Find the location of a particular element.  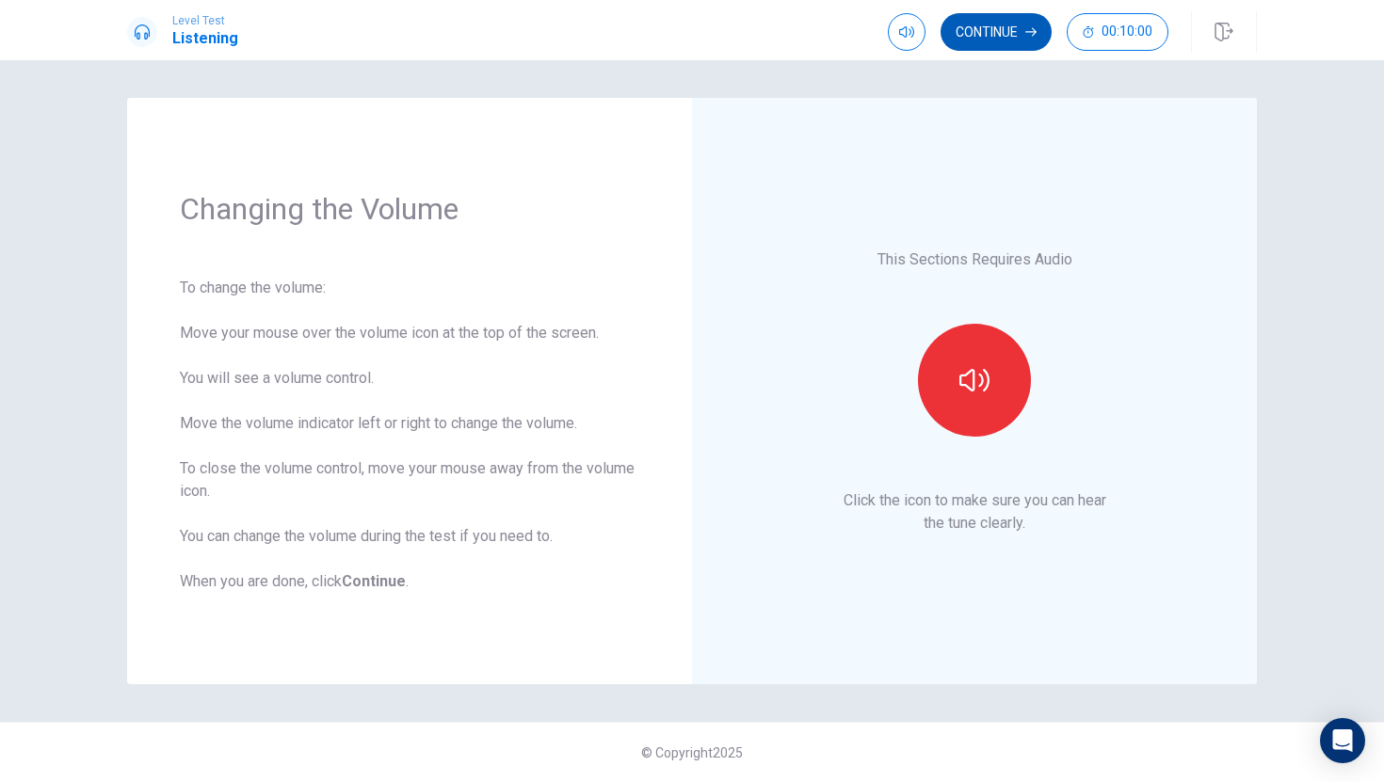

h1: Changing the Volume is located at coordinates (409, 209).